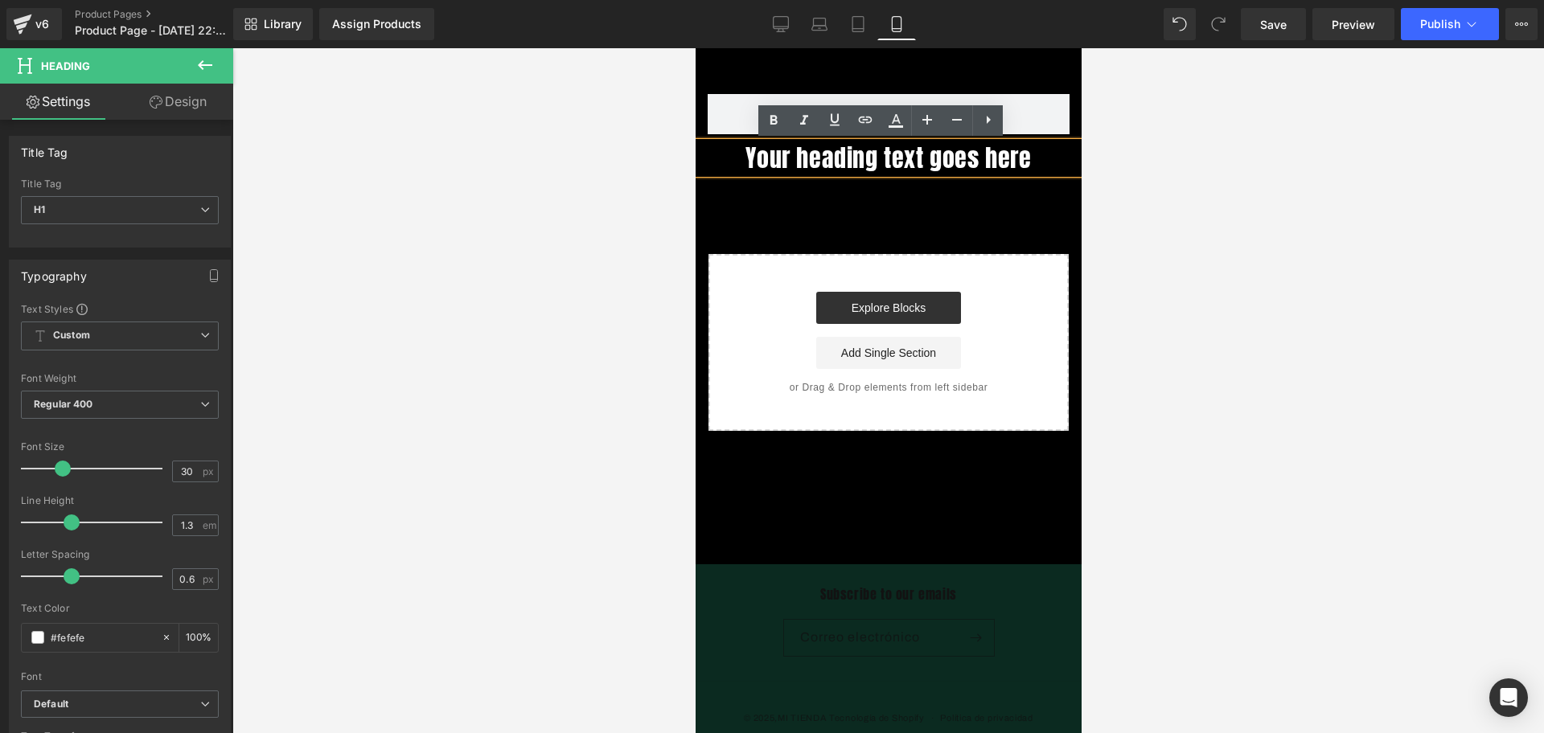 This screenshot has height=733, width=1544. I want to click on button: Redo, so click(1218, 24).